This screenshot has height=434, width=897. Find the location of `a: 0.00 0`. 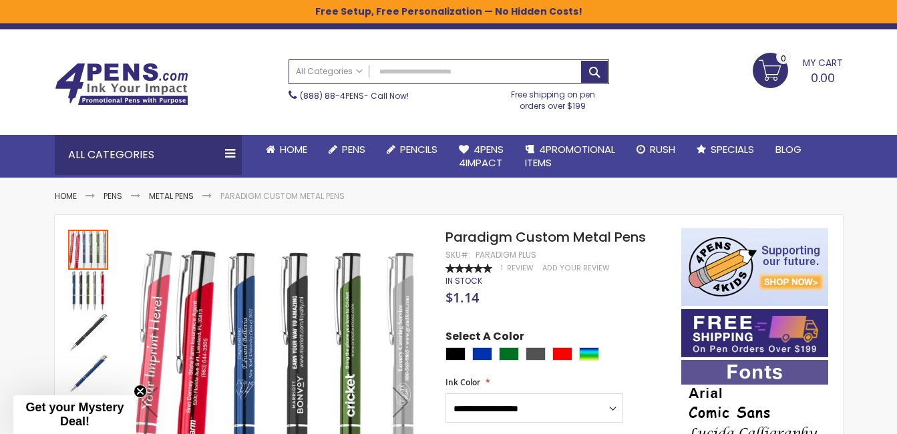

a: 0.00 0 is located at coordinates (797, 69).